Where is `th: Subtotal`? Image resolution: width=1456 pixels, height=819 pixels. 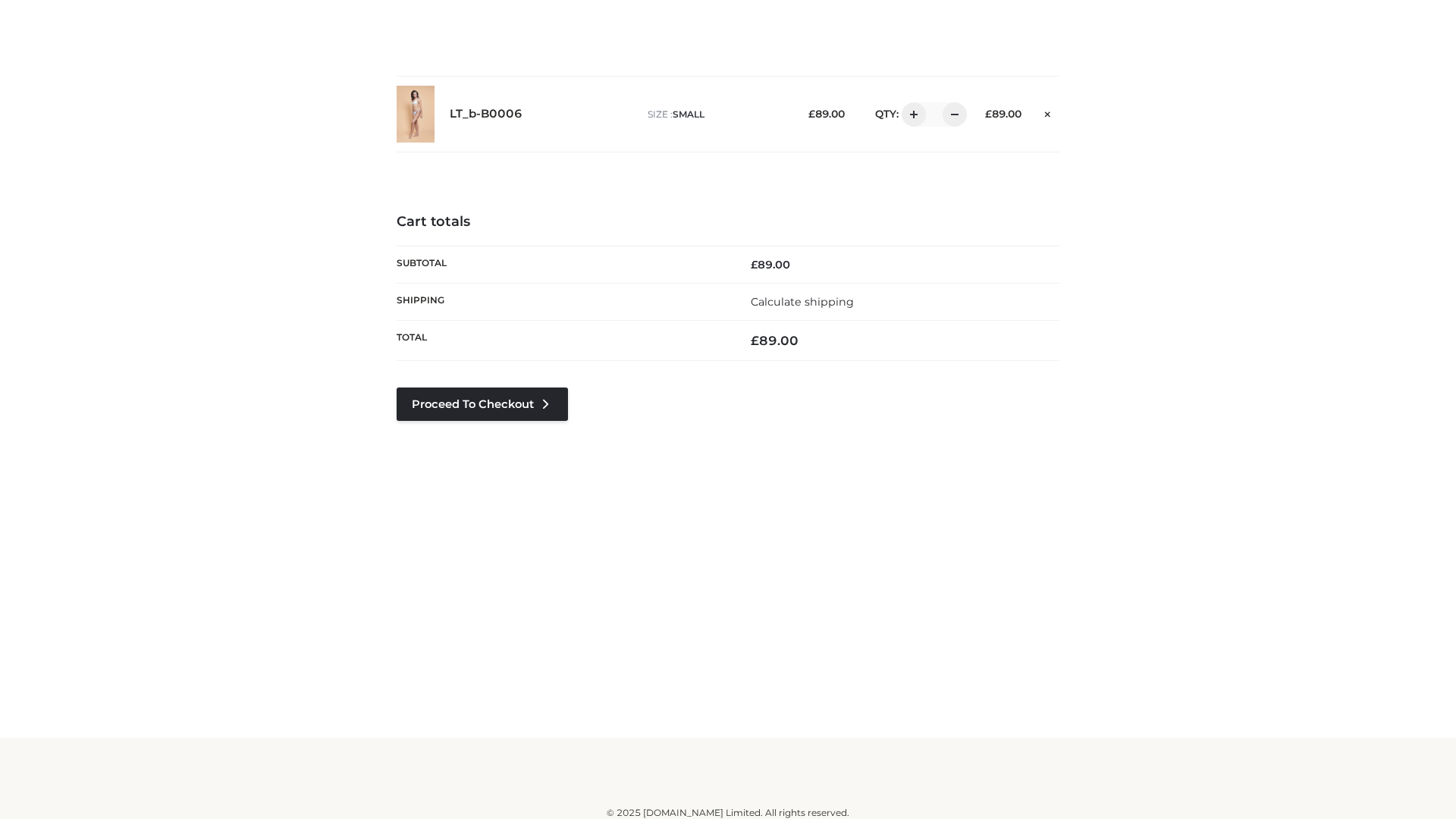 th: Subtotal is located at coordinates (562, 264).